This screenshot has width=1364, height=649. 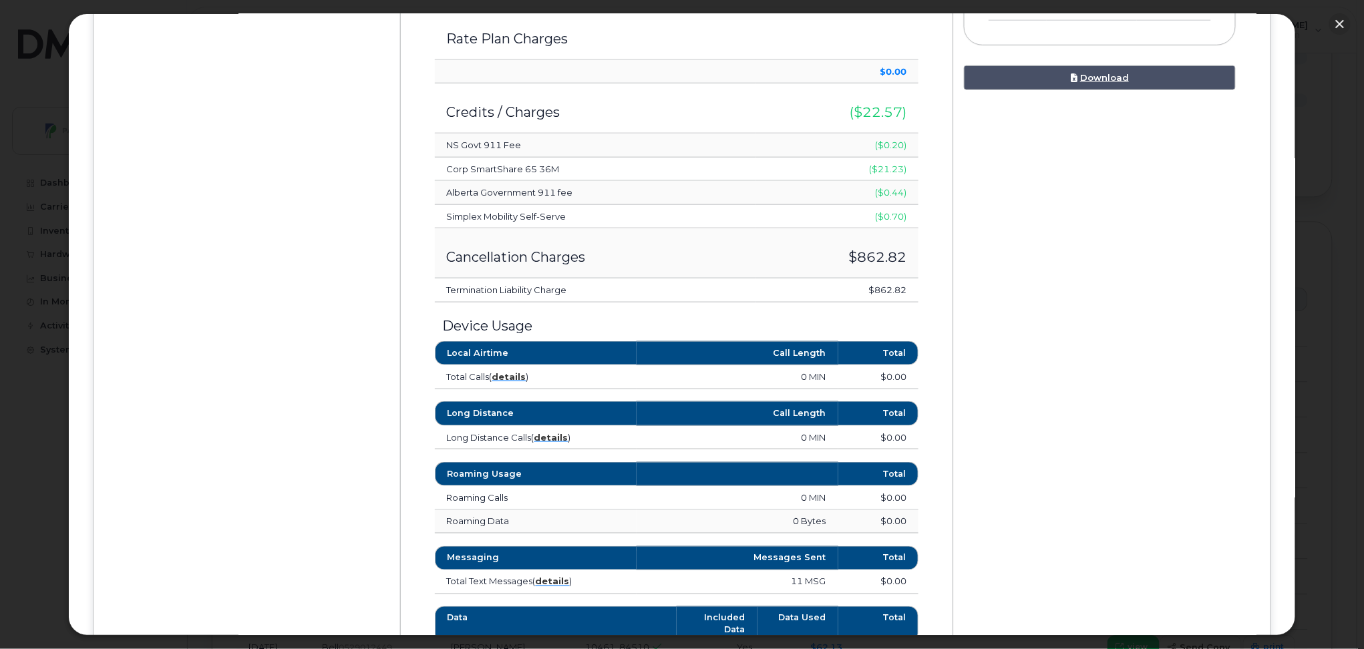 I want to click on th: Included Data, so click(x=717, y=625).